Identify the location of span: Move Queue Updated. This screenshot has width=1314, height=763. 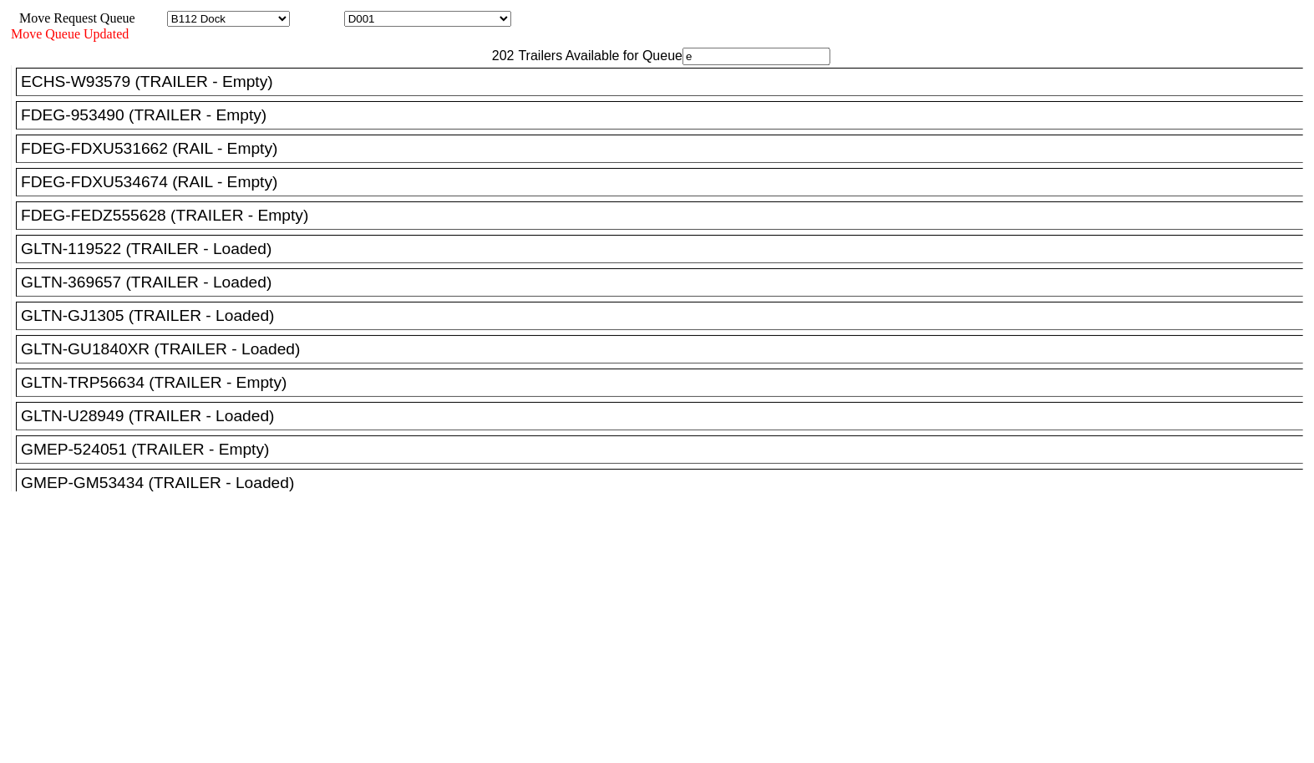
(69, 33).